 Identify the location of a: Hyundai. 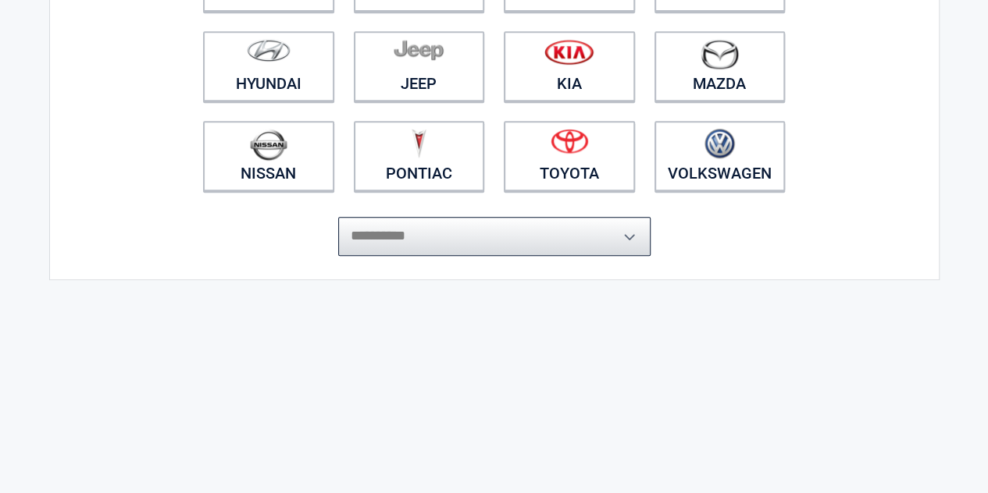
(269, 66).